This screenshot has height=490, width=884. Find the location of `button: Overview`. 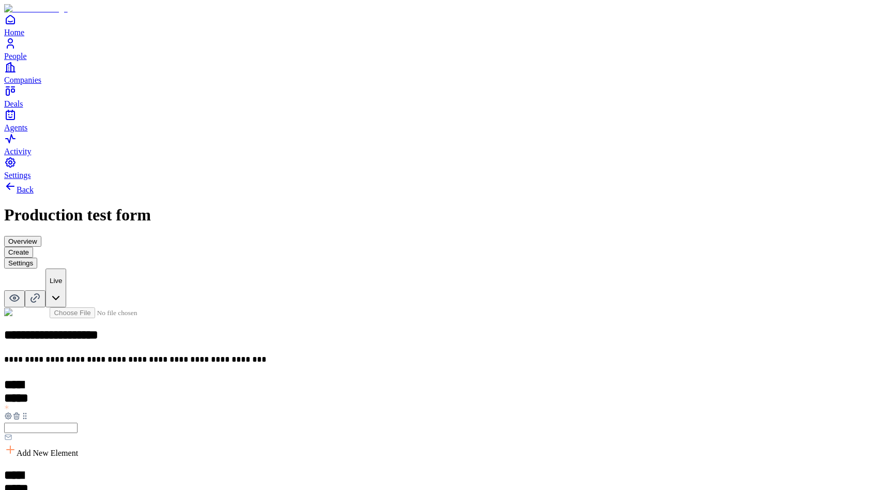

button: Overview is located at coordinates (23, 241).